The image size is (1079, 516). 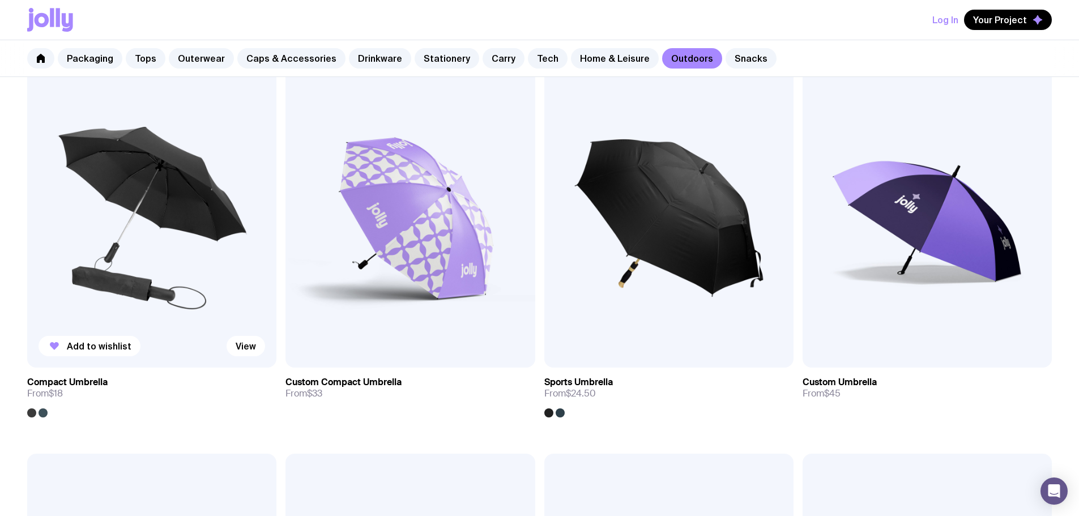 I want to click on span: $33, so click(x=314, y=393).